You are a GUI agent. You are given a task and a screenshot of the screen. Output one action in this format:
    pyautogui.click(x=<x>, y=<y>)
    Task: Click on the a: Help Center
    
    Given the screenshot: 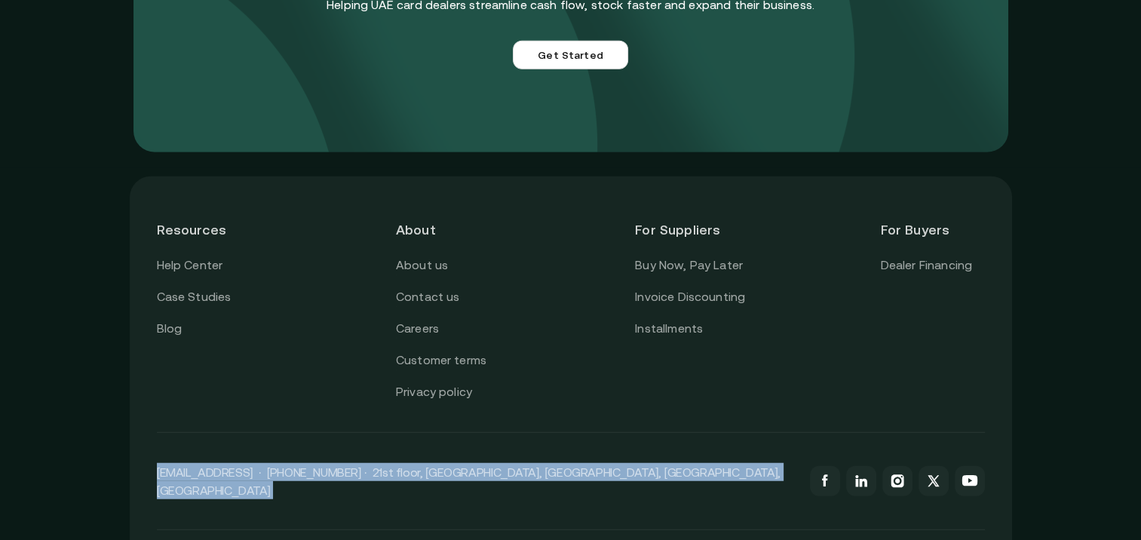 What is the action you would take?
    pyautogui.click(x=190, y=265)
    